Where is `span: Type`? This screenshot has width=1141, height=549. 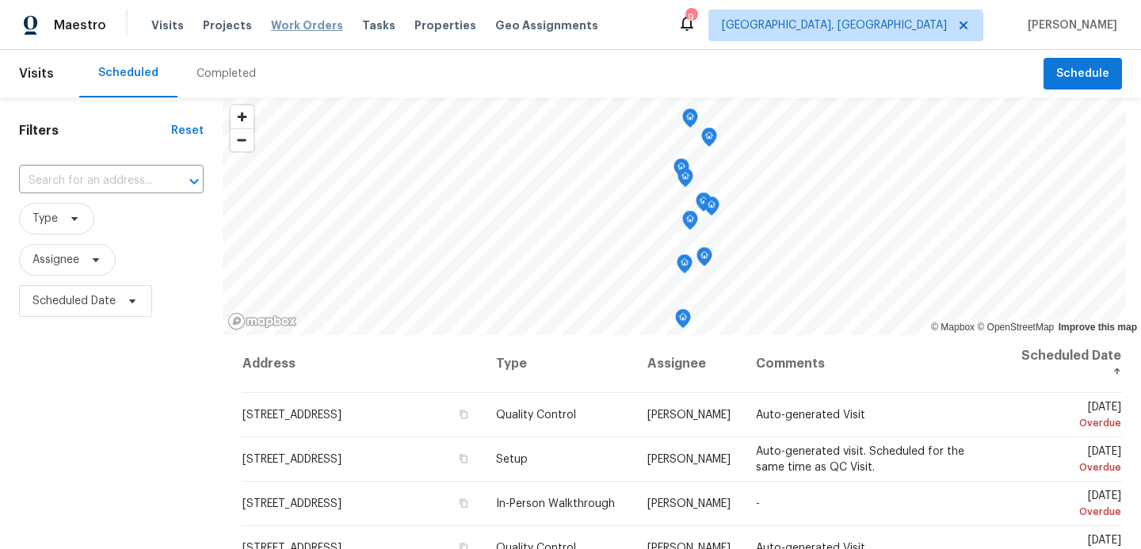
span: Type is located at coordinates (45, 219).